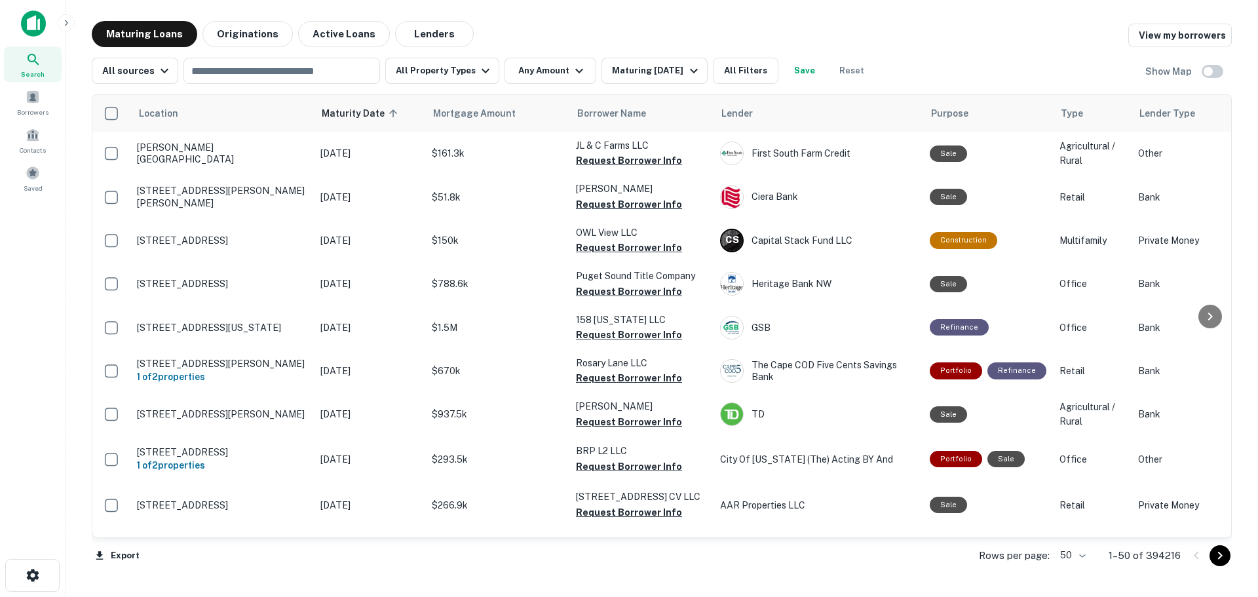  What do you see at coordinates (550, 71) in the screenshot?
I see `button: Any Amount` at bounding box center [550, 71].